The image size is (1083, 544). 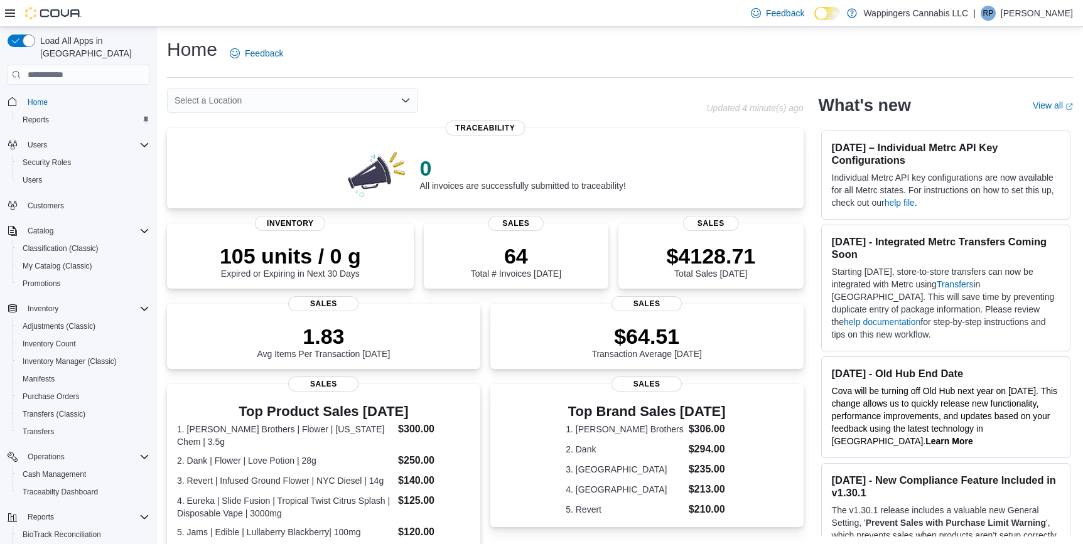 What do you see at coordinates (59, 326) in the screenshot?
I see `span: Adjustments (Classic)` at bounding box center [59, 326].